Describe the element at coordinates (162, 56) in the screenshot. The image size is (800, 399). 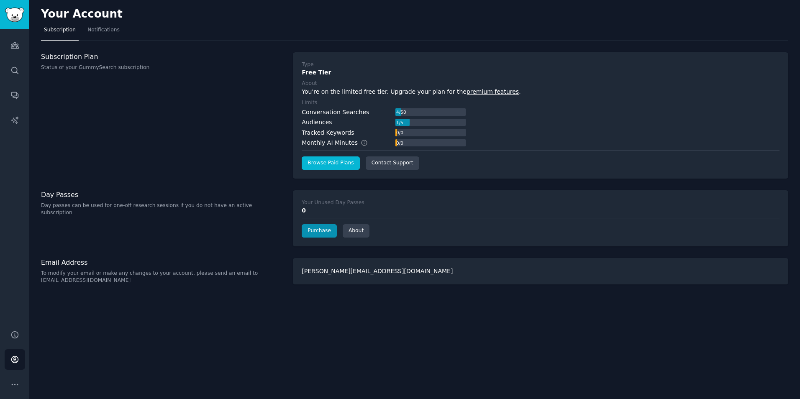
I see `h3: Subscription Plan` at that location.